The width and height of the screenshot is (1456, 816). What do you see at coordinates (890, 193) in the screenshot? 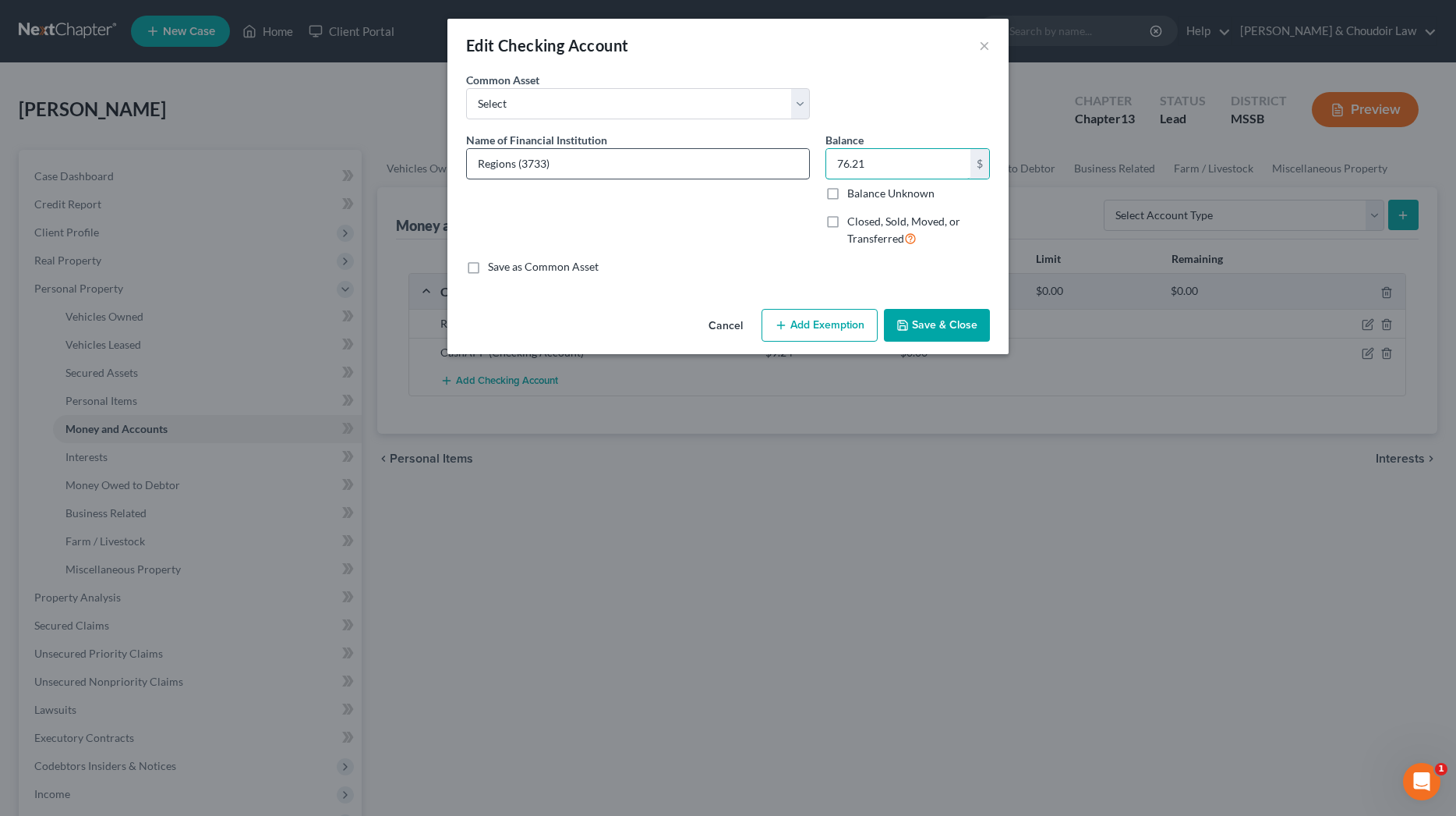
I see `label: Balance Unknown` at bounding box center [890, 193].